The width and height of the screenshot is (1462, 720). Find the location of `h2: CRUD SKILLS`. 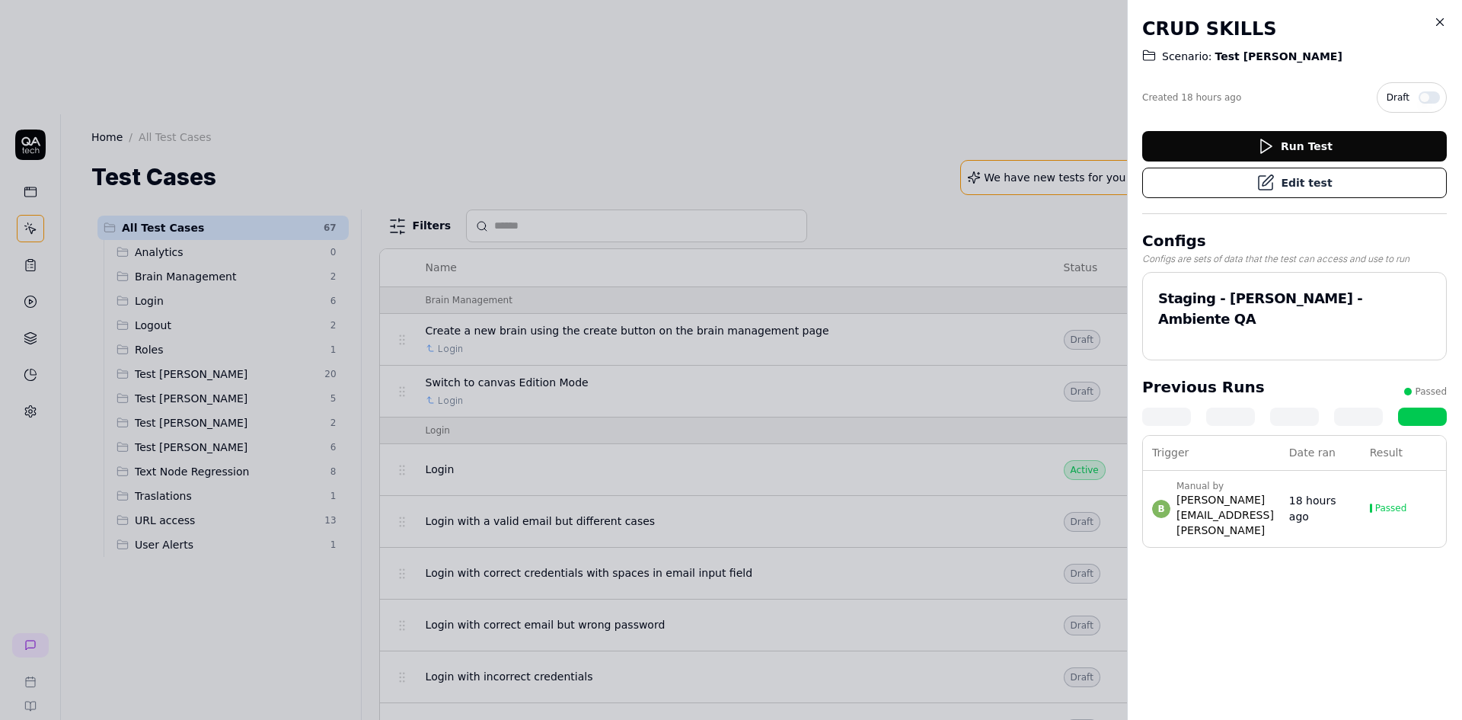

h2: CRUD SKILLS is located at coordinates (1295, 29).